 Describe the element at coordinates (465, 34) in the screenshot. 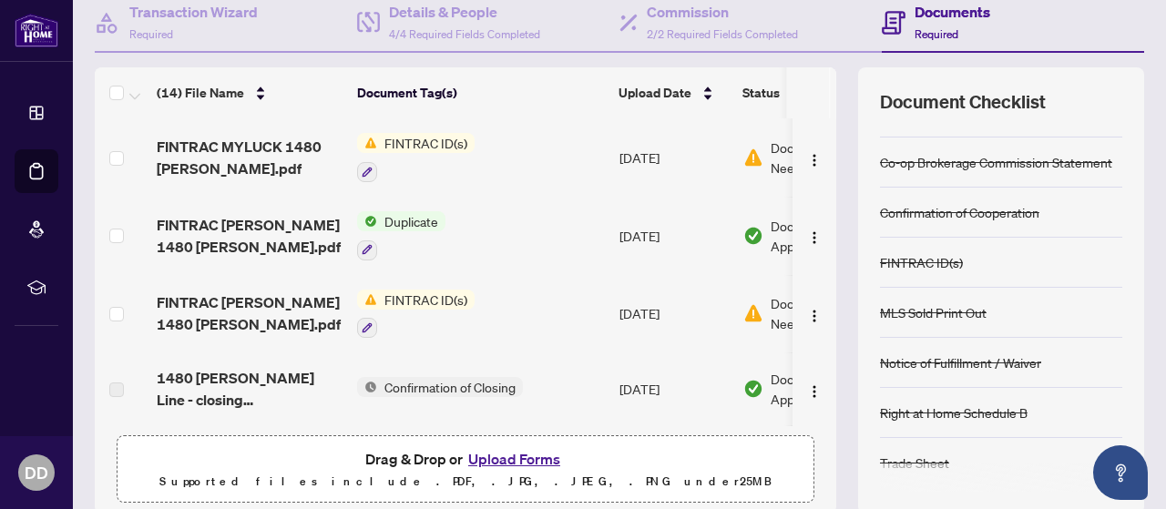

I see `span: 4/4 Required Fields Completed` at that location.